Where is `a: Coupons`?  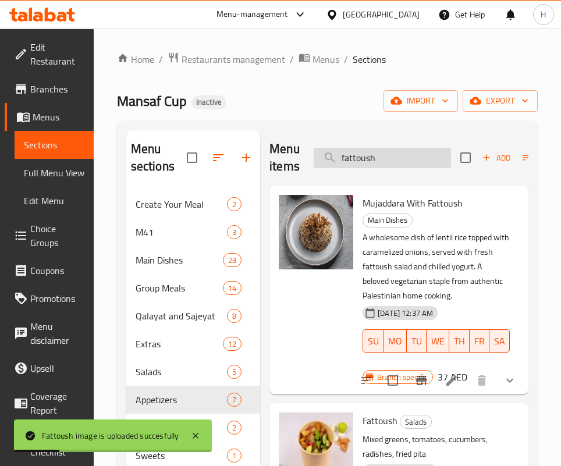 a: Coupons is located at coordinates (49, 270).